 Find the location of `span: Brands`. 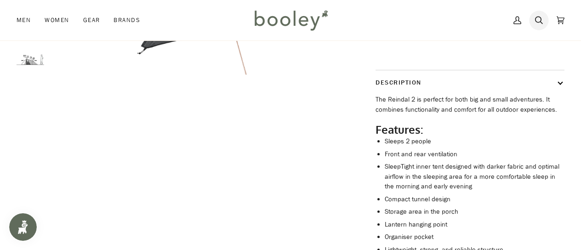

span: Brands is located at coordinates (127, 20).